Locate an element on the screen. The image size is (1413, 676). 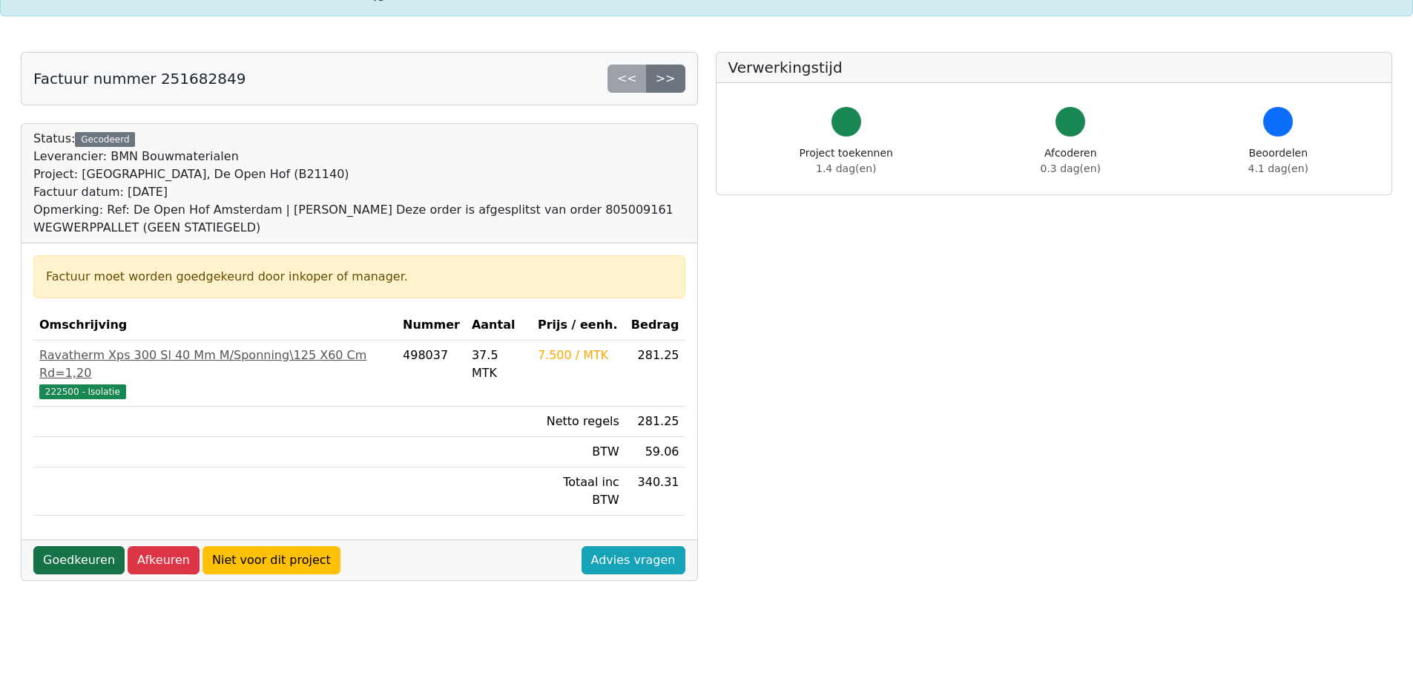
a: Advies vragen is located at coordinates (634, 560).